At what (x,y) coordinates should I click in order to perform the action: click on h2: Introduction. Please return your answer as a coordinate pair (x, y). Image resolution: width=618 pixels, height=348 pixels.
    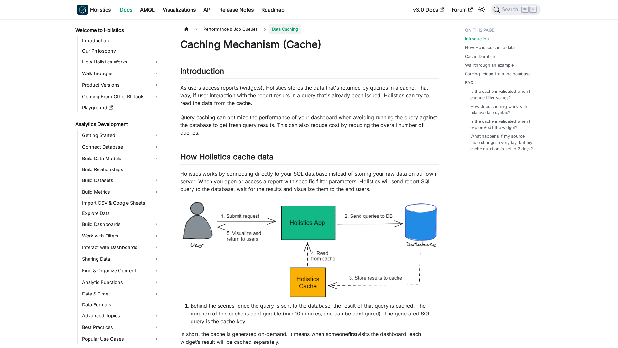
    Looking at the image, I should click on (310, 72).